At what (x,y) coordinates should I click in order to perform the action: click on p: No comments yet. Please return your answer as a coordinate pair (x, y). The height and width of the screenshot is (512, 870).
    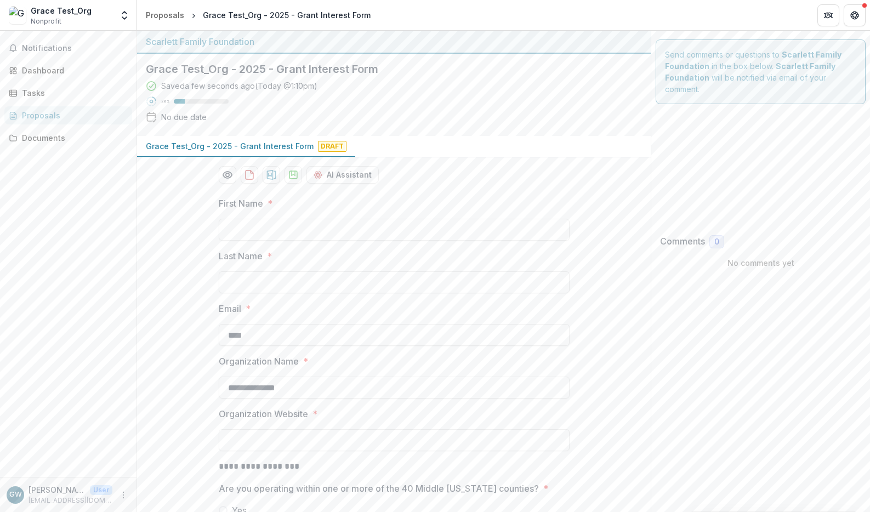
    Looking at the image, I should click on (760, 263).